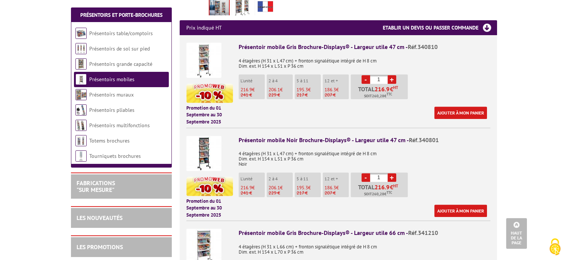 The width and height of the screenshot is (568, 260). Describe the element at coordinates (555, 247) in the screenshot. I see `img: Cookies (fenêtre modale)` at that location.